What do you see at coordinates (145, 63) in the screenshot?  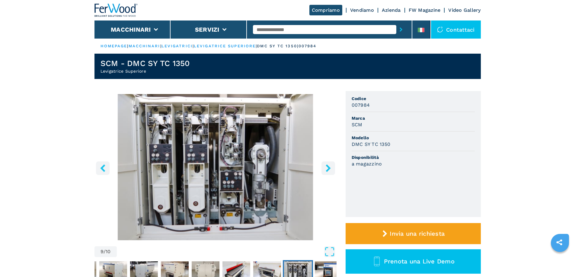 I see `h1: SCM - DMC SY TC 1350` at bounding box center [145, 63].